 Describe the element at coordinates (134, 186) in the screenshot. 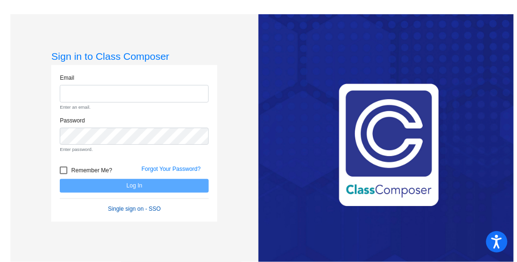

I see `button: Log In` at that location.